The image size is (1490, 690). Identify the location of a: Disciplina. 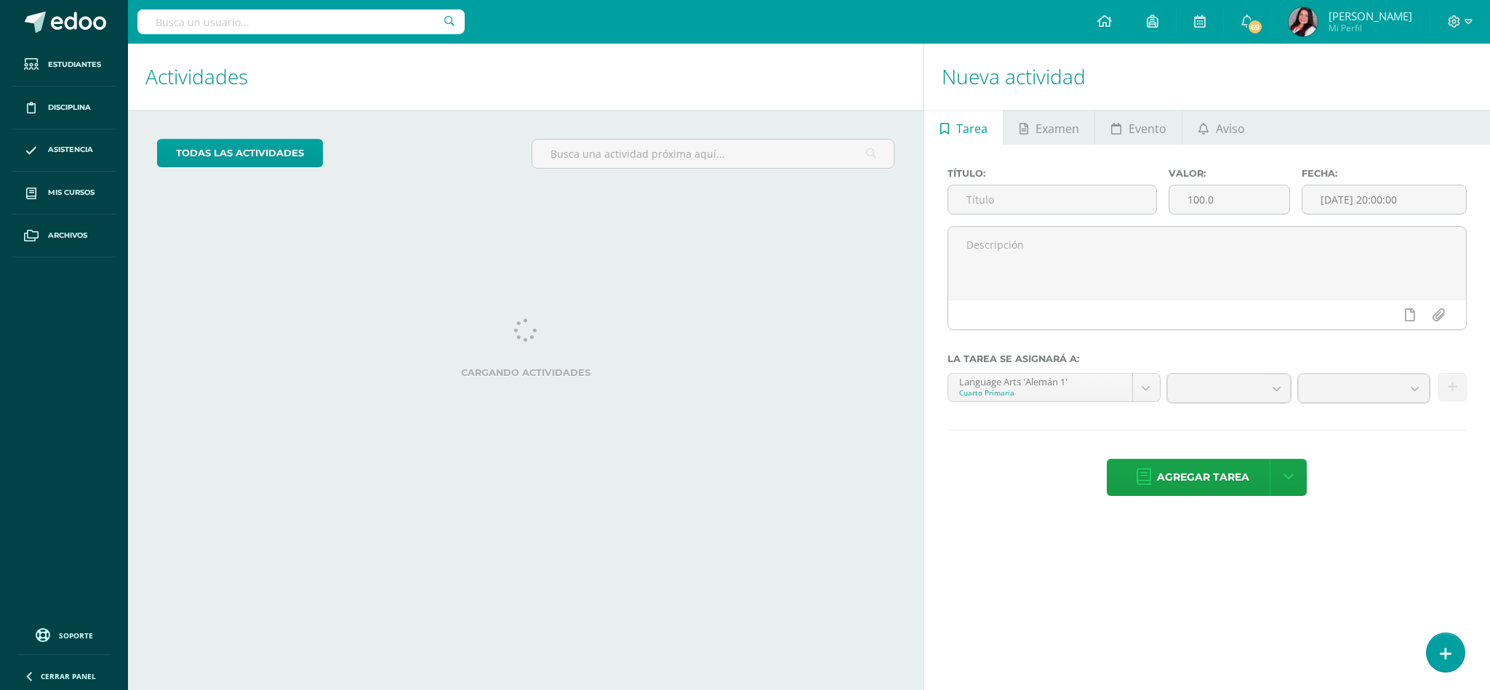
(64, 108).